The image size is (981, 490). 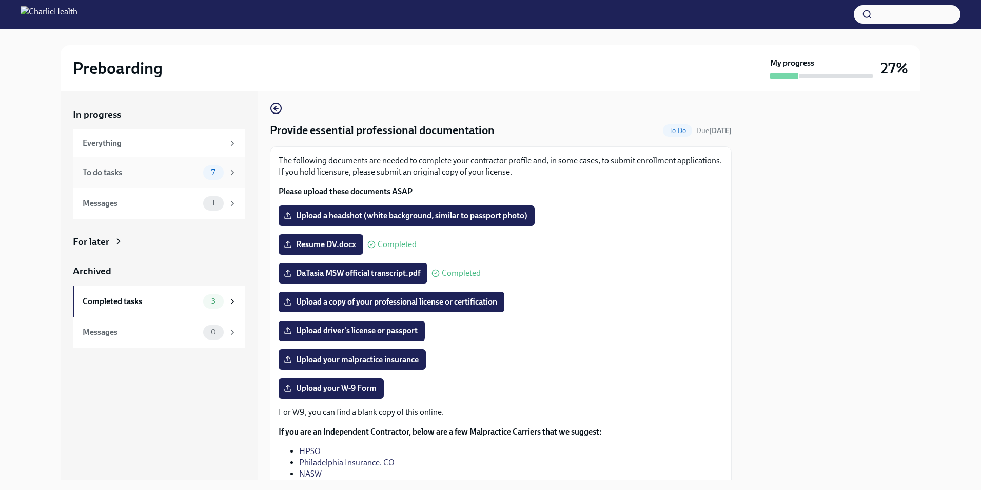 What do you see at coordinates (159, 242) in the screenshot?
I see `a: For later` at bounding box center [159, 242].